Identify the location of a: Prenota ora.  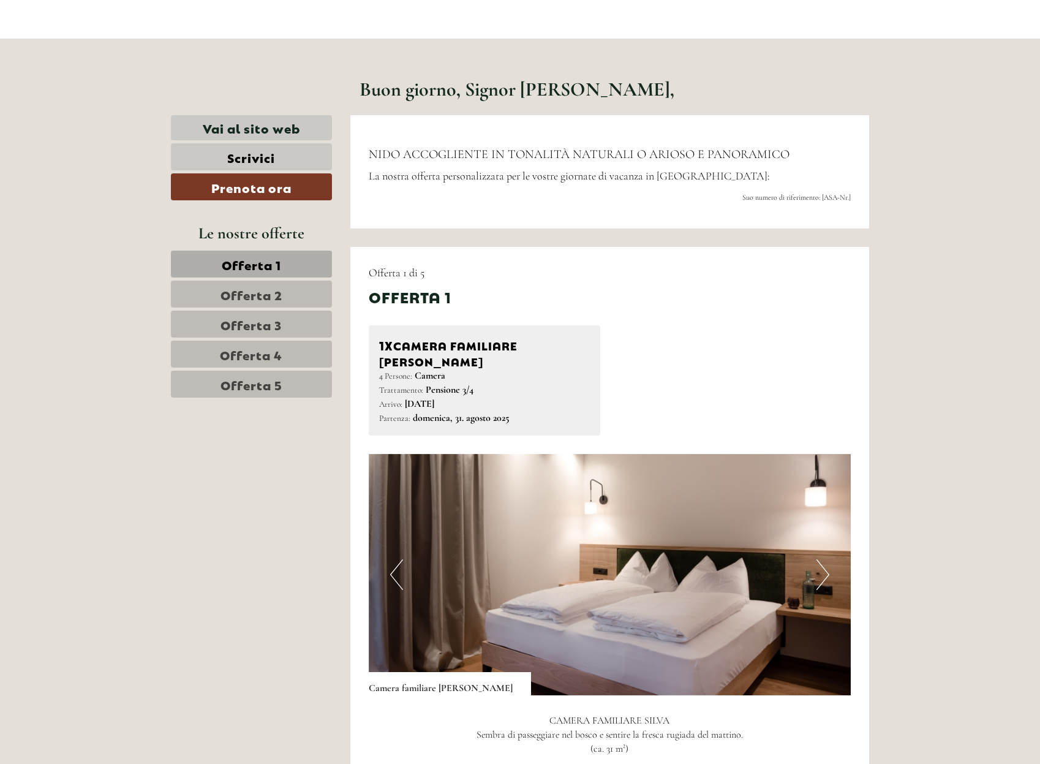
(251, 187).